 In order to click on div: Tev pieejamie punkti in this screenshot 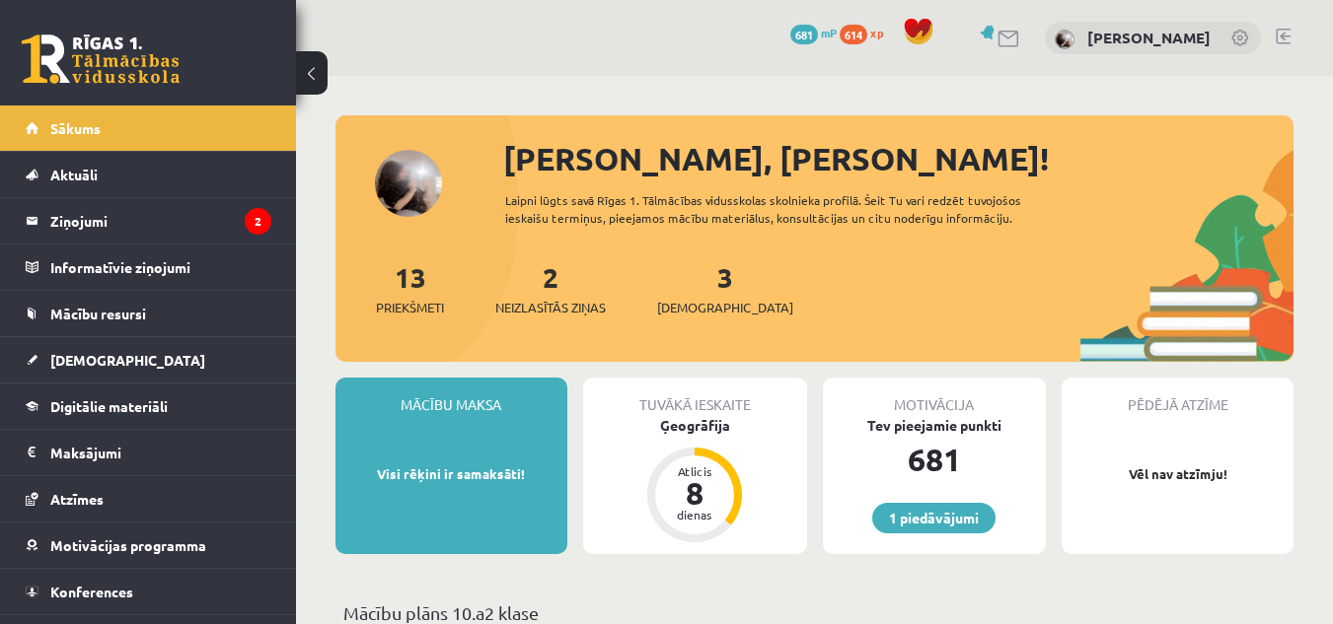, I will do `click(934, 425)`.